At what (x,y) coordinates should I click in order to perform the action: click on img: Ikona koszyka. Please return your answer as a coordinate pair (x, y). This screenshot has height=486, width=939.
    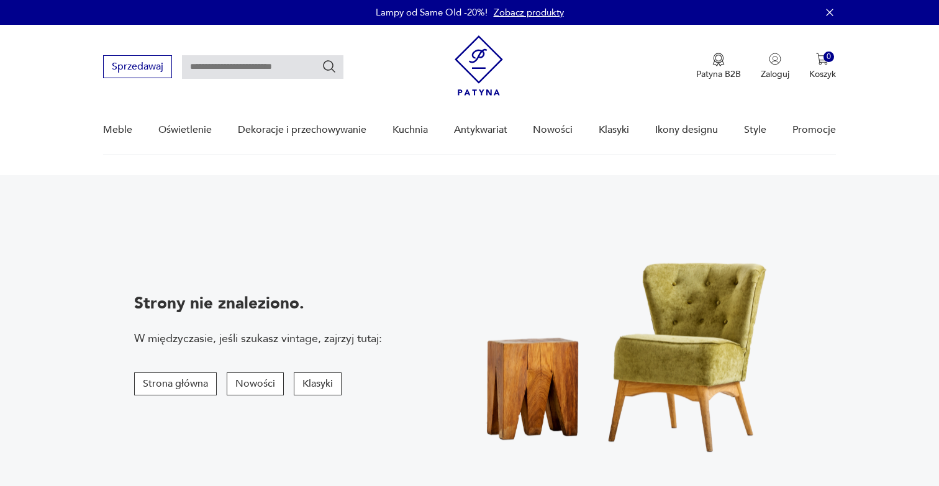
    Looking at the image, I should click on (822, 59).